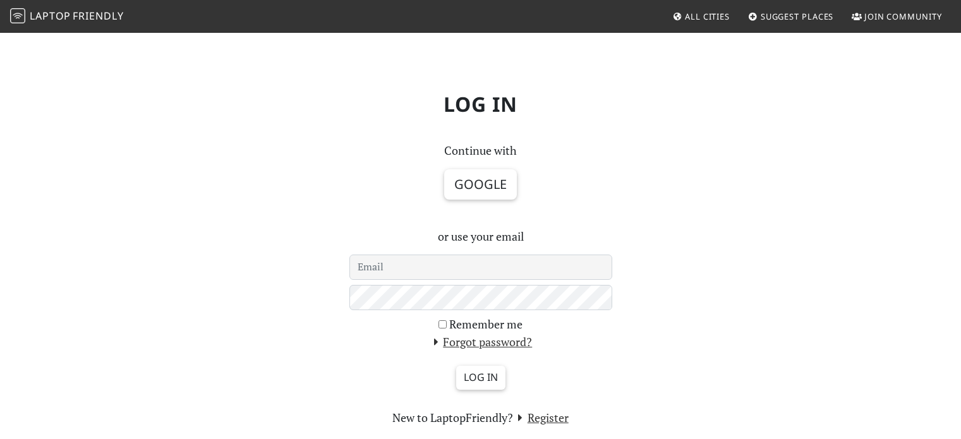  I want to click on a: Register, so click(541, 417).